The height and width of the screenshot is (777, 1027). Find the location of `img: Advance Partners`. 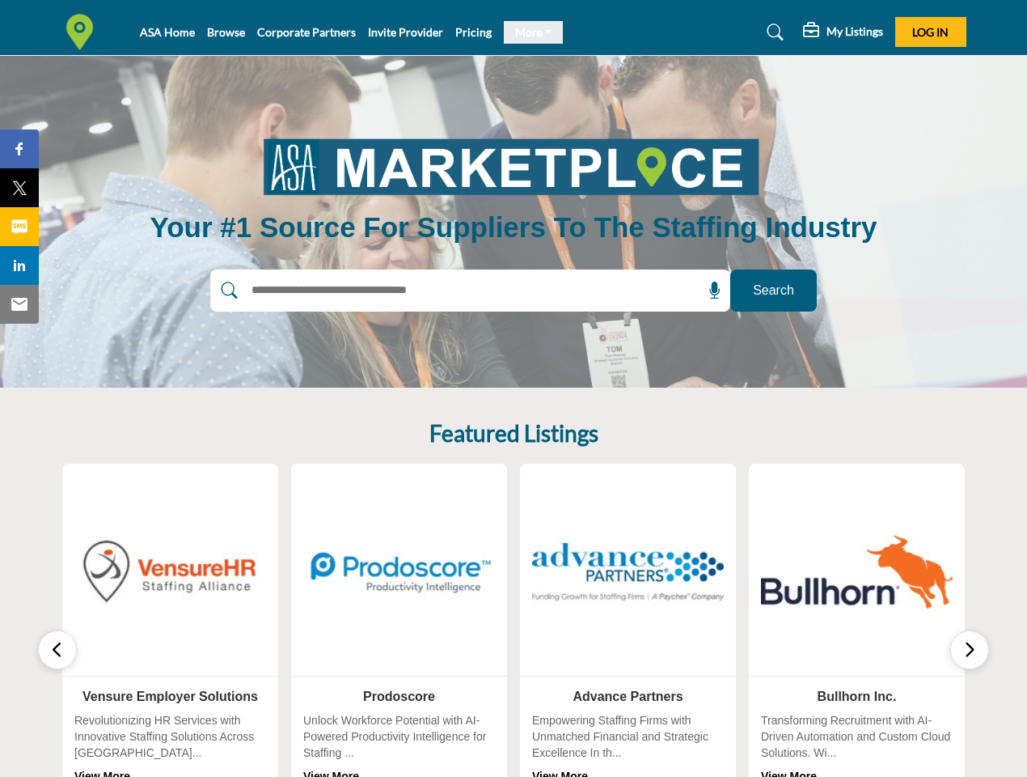

img: Advance Partners is located at coordinates (628, 571).